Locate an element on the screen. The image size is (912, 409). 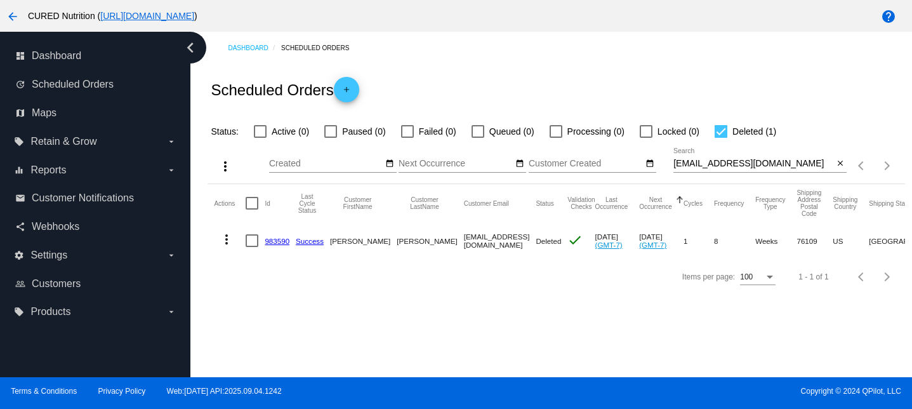
button: Change sorting for NextOccurrenceUtc is located at coordinates (655, 203).